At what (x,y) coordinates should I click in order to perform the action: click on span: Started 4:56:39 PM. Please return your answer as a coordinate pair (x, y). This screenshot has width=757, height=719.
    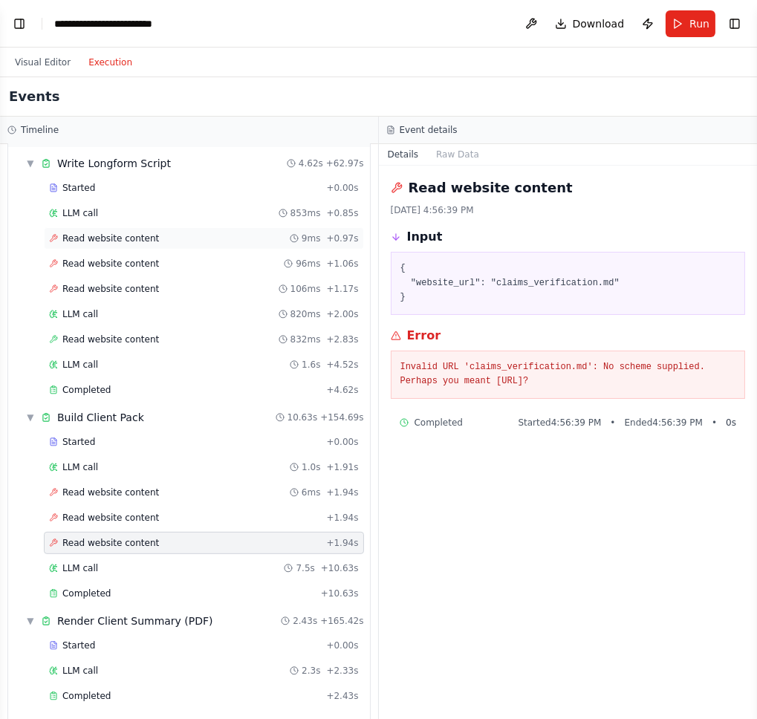
    Looking at the image, I should click on (560, 423).